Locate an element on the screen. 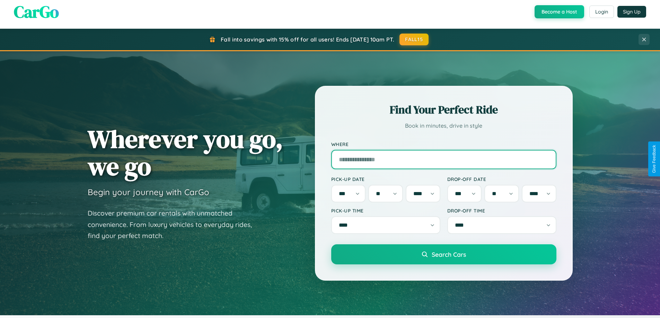 The image size is (660, 318). label: Where is located at coordinates (444, 144).